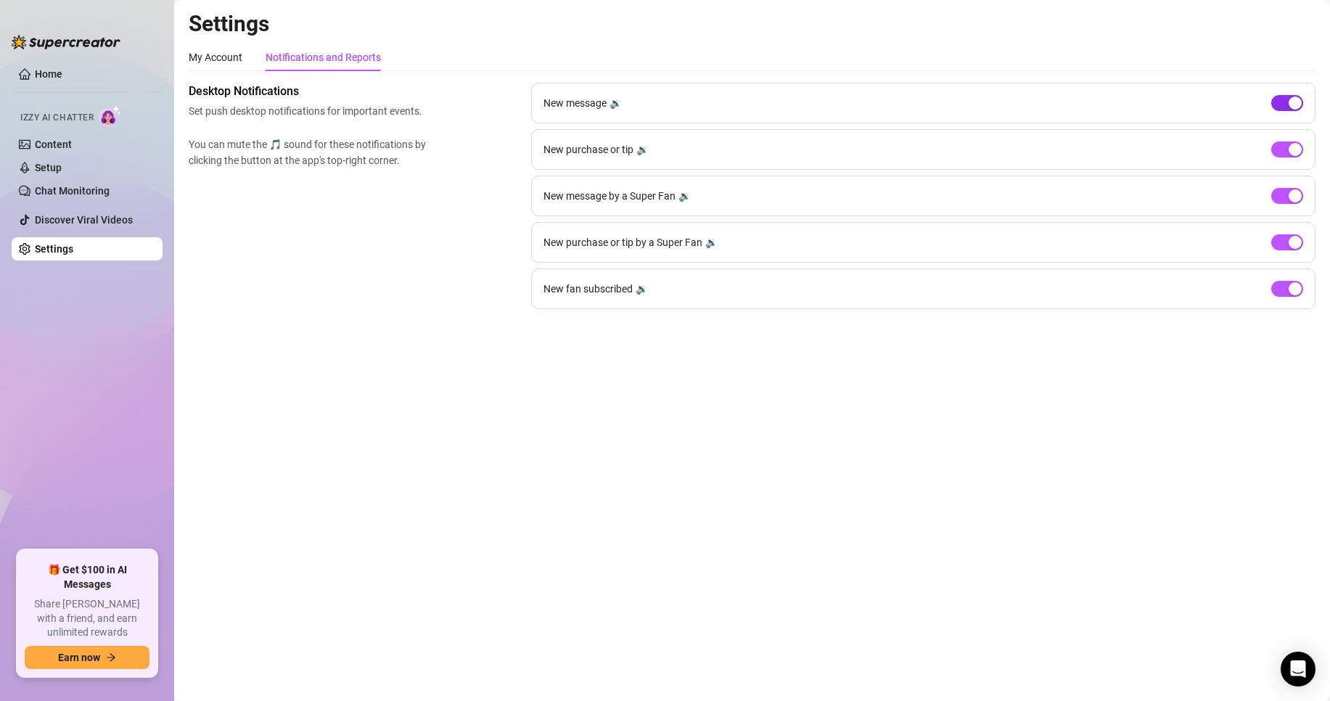  I want to click on img: logo-BBDzfeDw.svg, so click(66, 42).